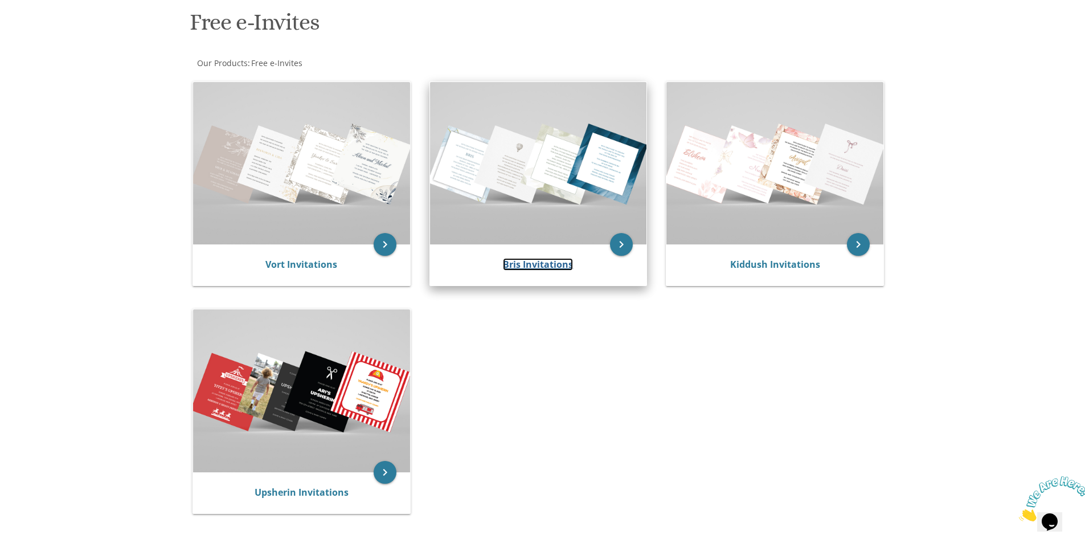 This screenshot has width=1085, height=543. Describe the element at coordinates (538, 163) in the screenshot. I see `img: Bris Invitations` at that location.